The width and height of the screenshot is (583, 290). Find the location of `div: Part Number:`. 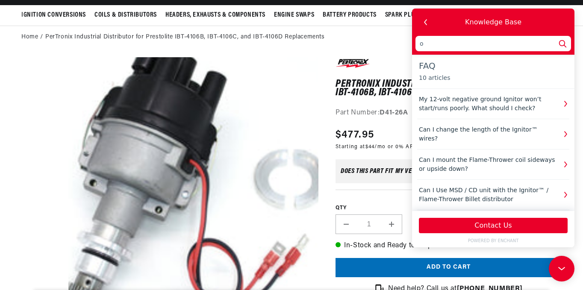

div: Part Number: is located at coordinates (448, 113).